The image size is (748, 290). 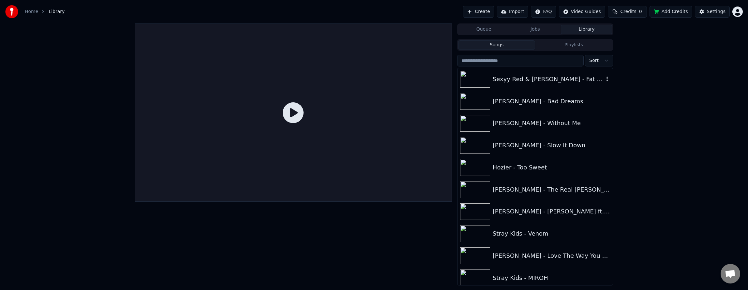 I want to click on button: Jobs, so click(x=535, y=29).